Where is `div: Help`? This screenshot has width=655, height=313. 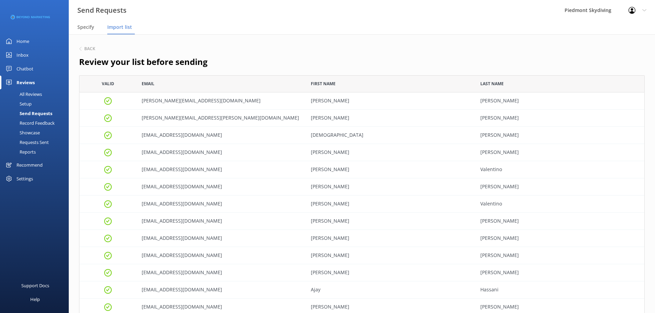 div: Help is located at coordinates (35, 300).